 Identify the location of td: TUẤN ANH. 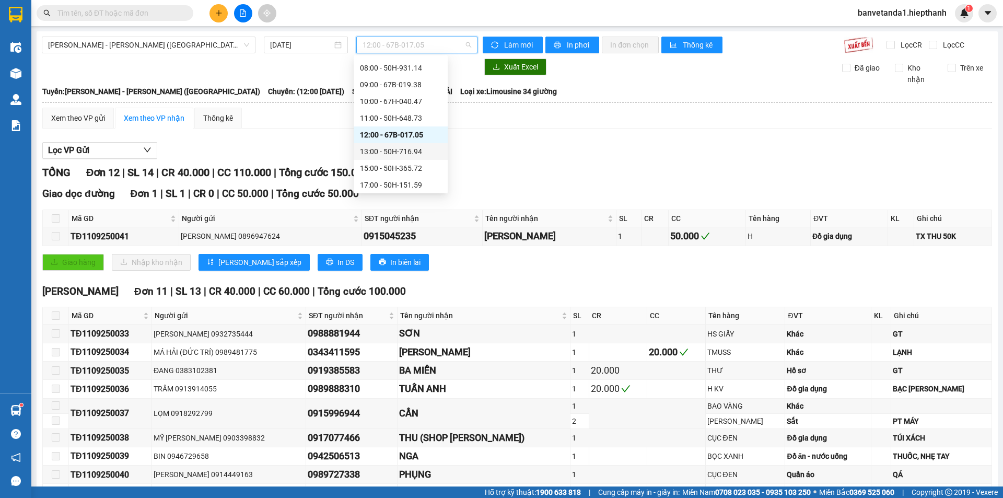
(484, 389).